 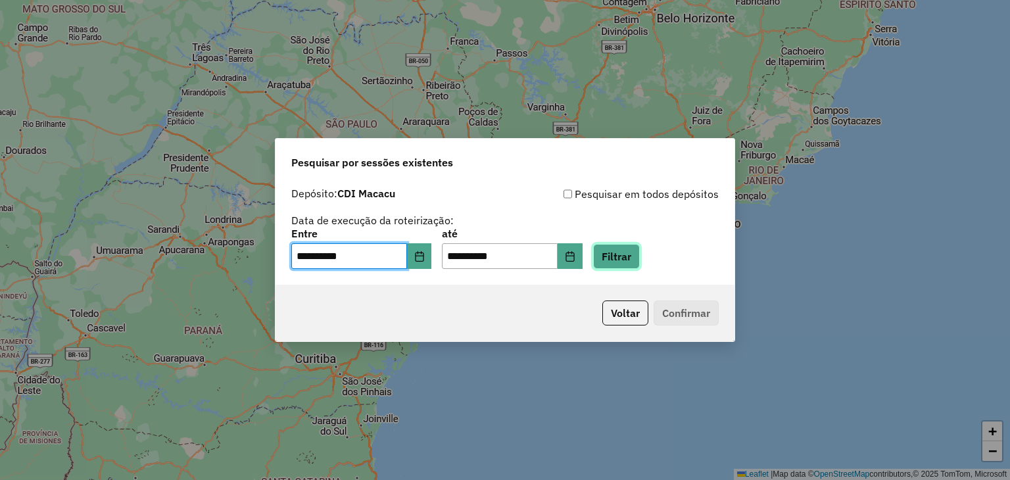 I want to click on button: Filtrar, so click(x=616, y=257).